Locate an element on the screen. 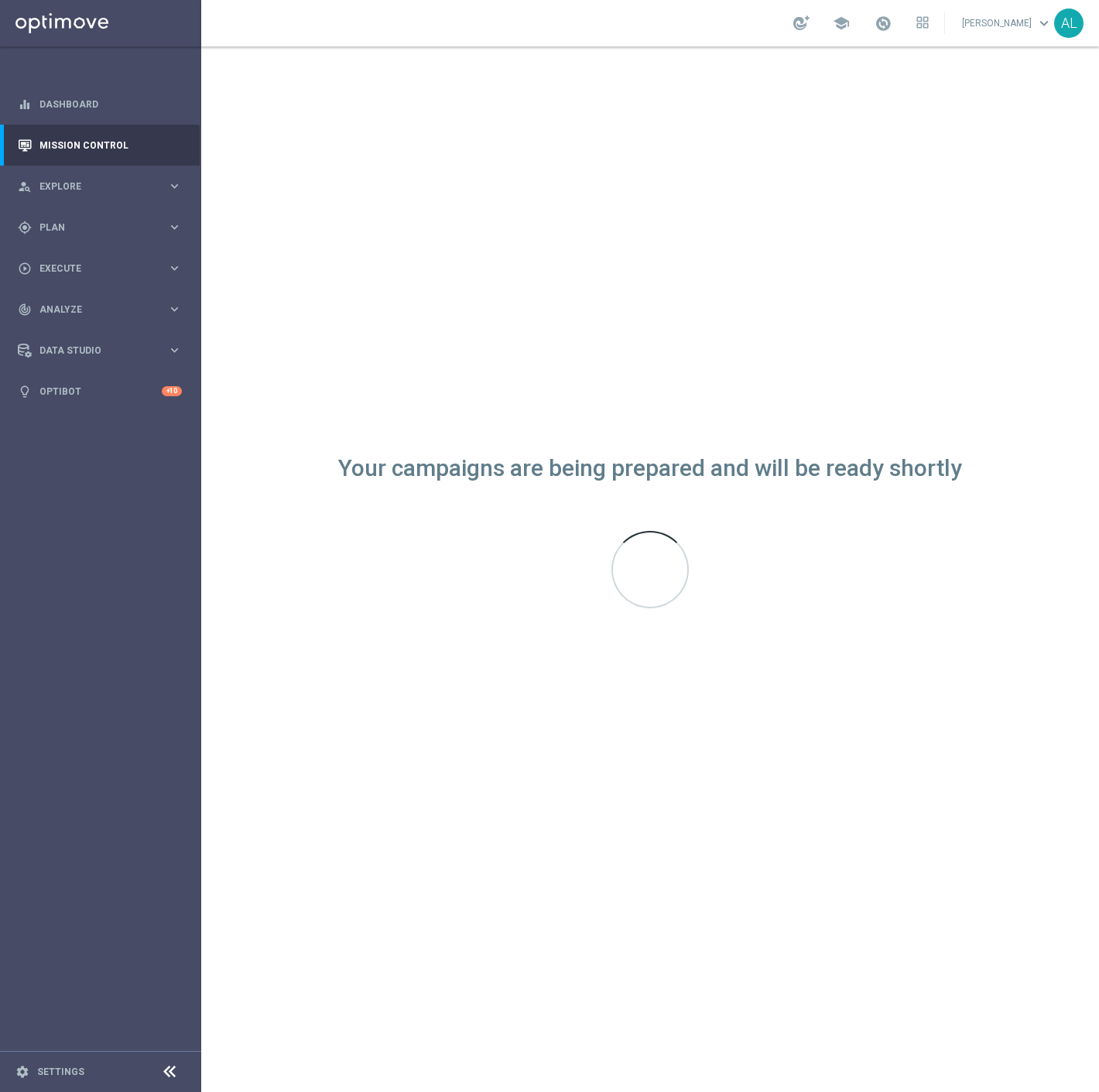  i: lightbulb is located at coordinates (25, 391).